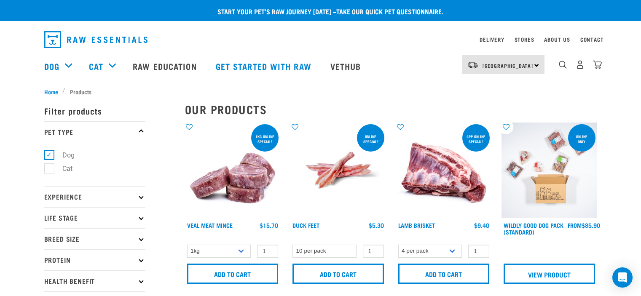  What do you see at coordinates (166, 66) in the screenshot?
I see `a: Raw Education` at bounding box center [166, 66].